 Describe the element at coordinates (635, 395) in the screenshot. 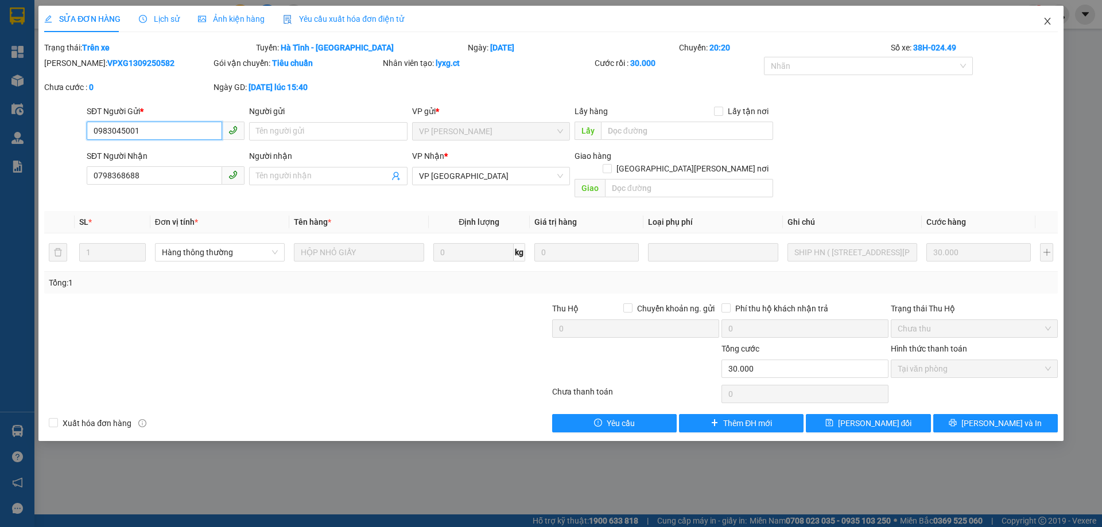

I see `div: Chưa thanh toán` at that location.